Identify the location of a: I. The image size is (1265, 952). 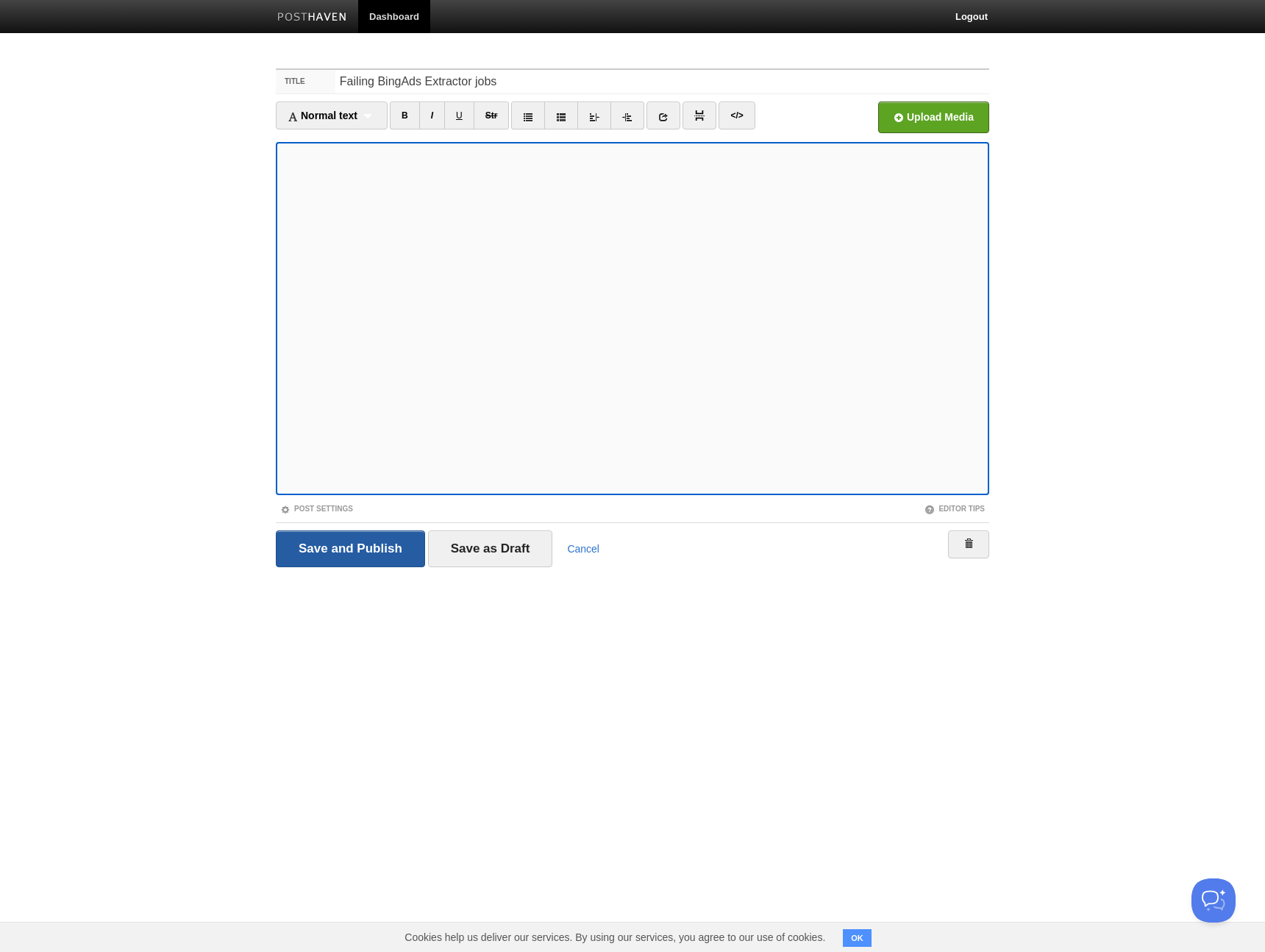
(431, 116).